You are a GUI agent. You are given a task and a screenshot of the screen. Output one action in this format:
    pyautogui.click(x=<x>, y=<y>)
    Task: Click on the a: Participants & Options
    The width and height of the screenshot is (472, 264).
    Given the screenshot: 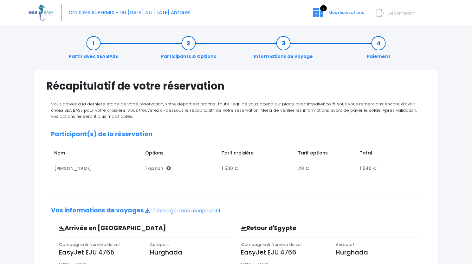 What is the action you would take?
    pyautogui.click(x=189, y=50)
    